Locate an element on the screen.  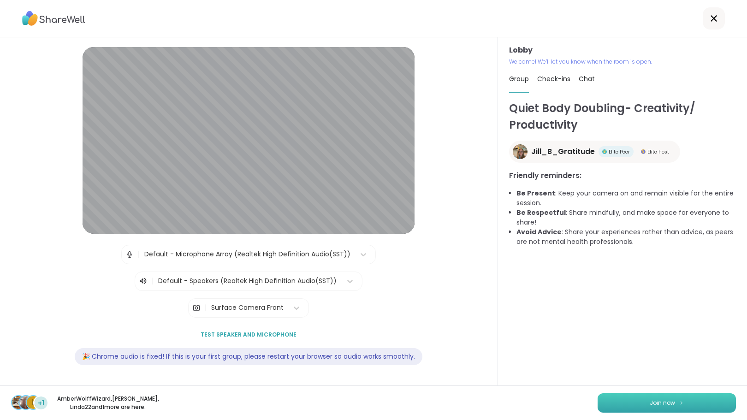
b: Be Present is located at coordinates (536, 193).